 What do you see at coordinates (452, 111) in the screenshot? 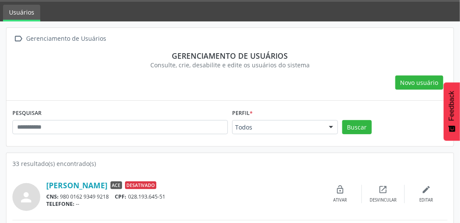
I see `button: Feedback - Mostrar pesquisa` at bounding box center [452, 111].